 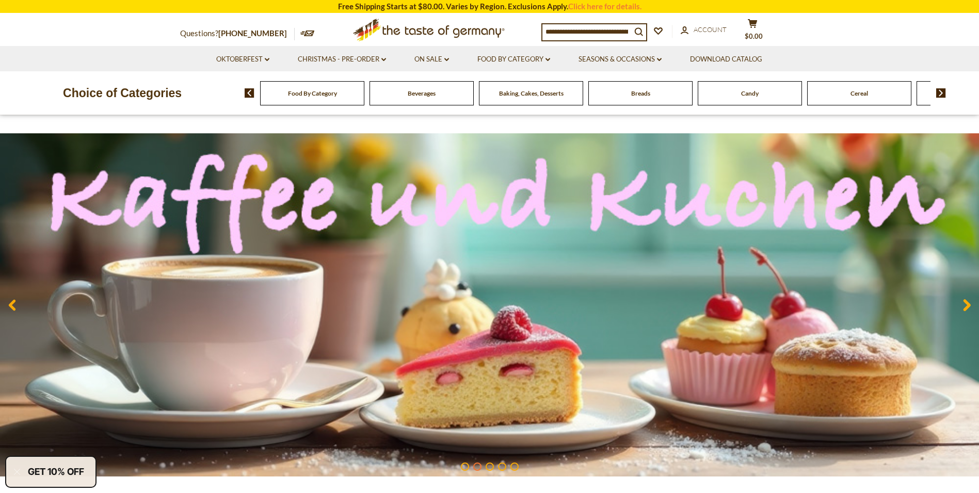 What do you see at coordinates (641, 93) in the screenshot?
I see `span: Breads` at bounding box center [641, 93].